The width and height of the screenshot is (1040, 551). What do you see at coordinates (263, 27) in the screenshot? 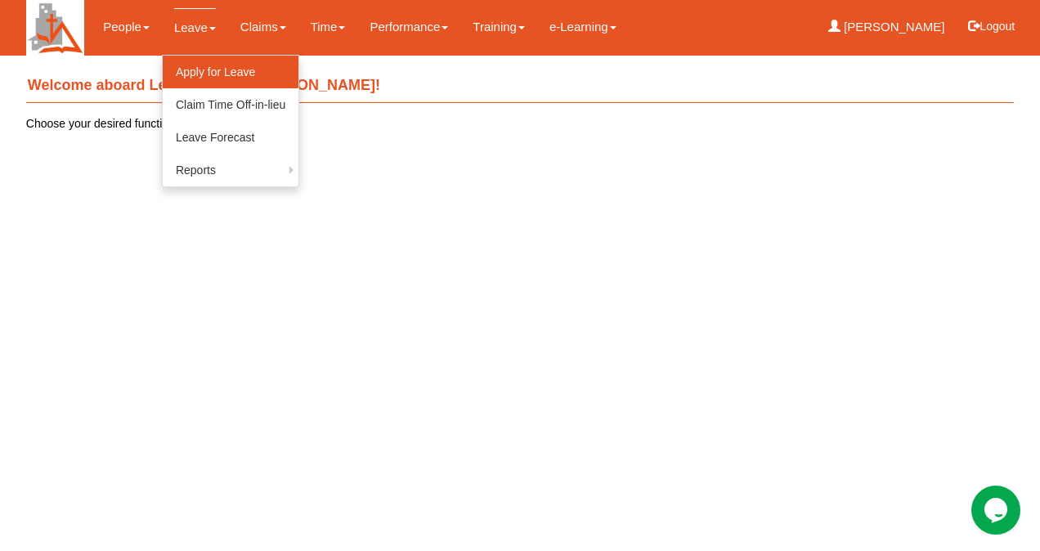
I see `a: Claims` at bounding box center [263, 27].